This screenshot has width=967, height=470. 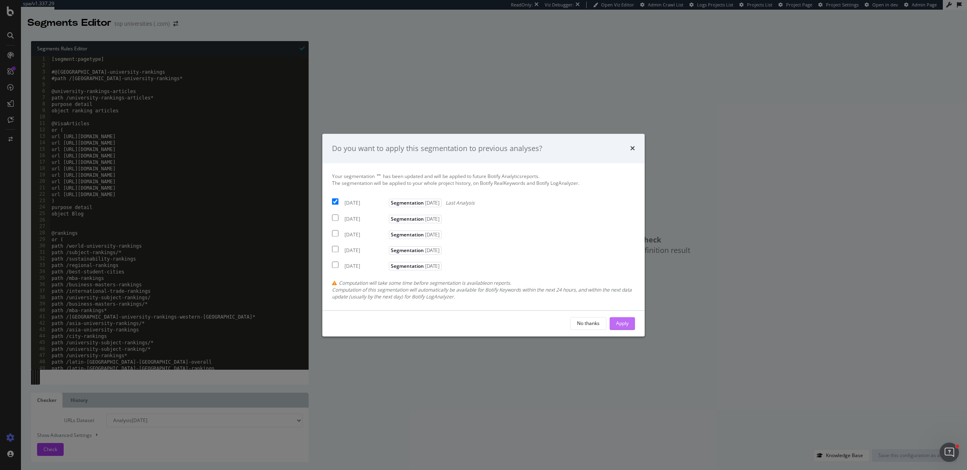 What do you see at coordinates (460, 203) in the screenshot?
I see `span: Last Analysis` at bounding box center [460, 203].